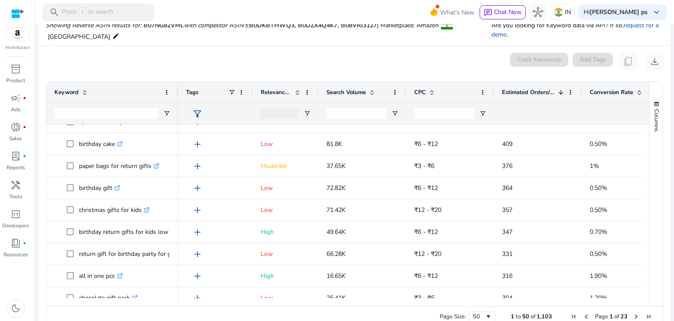 The width and height of the screenshot is (674, 321). I want to click on span: 376, so click(508, 166).